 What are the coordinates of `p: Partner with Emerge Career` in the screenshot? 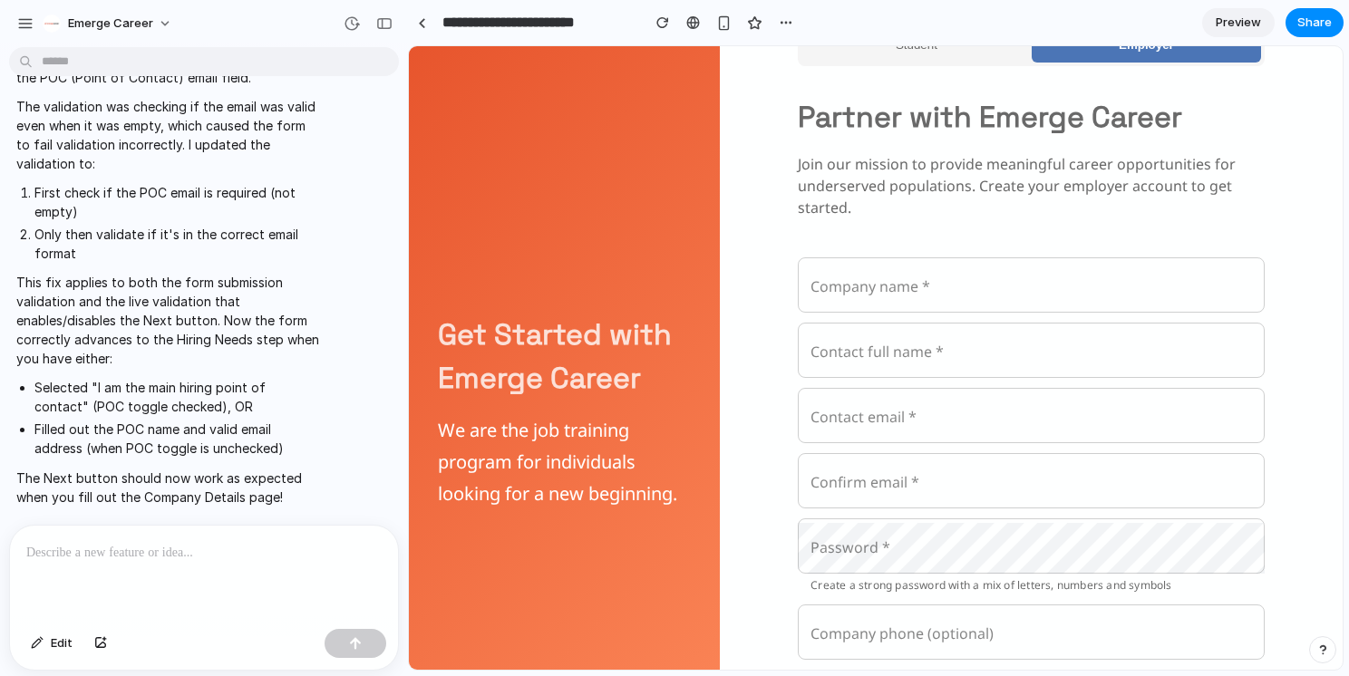 It's located at (622, 71).